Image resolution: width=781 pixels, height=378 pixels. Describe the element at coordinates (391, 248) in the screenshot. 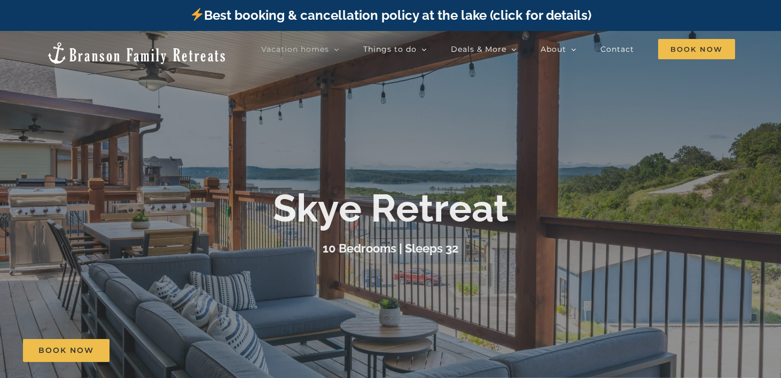

I see `h3: 10 Bedrooms | Sleeps 32` at that location.